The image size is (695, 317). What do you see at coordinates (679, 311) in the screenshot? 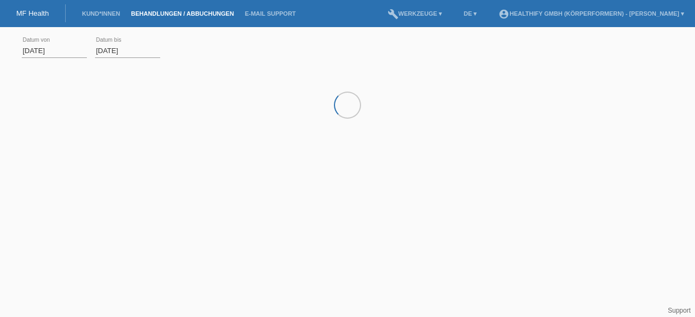
I see `a: Support` at bounding box center [679, 311].